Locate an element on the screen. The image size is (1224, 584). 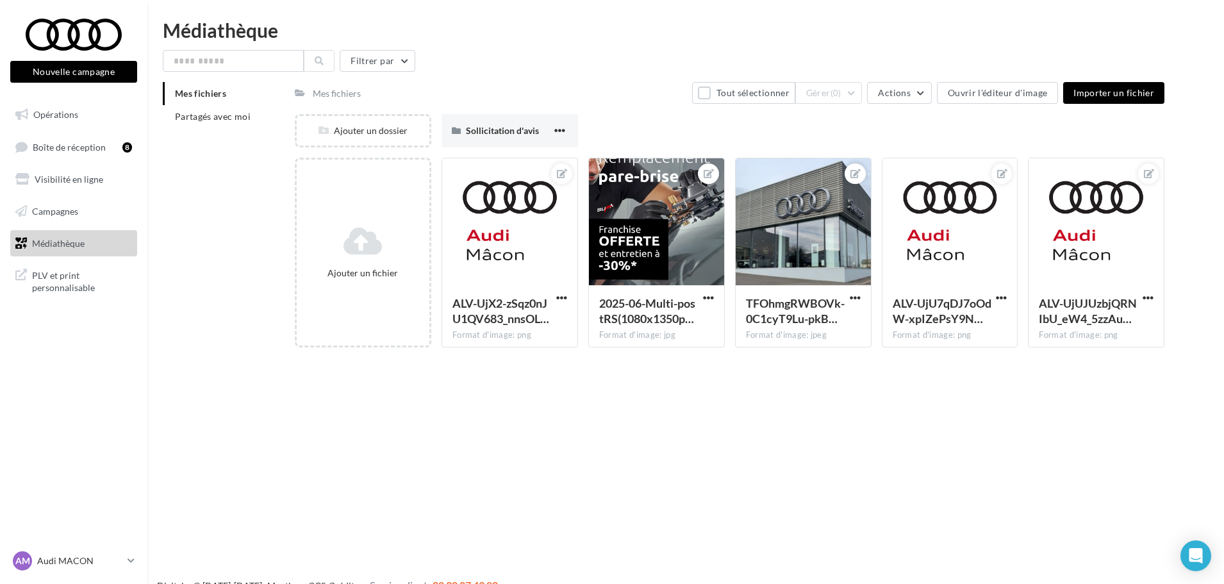
a: Opérations is located at coordinates (74, 115).